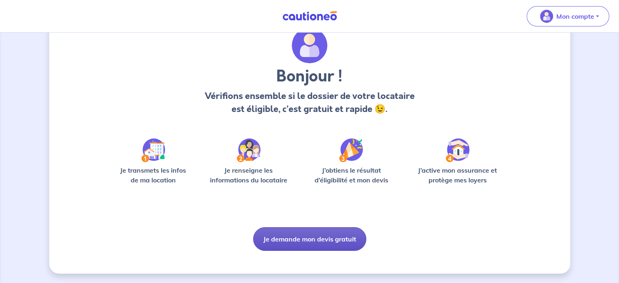  What do you see at coordinates (153, 150) in the screenshot?
I see `img: /static/90a569abe86eec82015bcaae536bd8e6/Step-1.svg` at bounding box center [153, 150].